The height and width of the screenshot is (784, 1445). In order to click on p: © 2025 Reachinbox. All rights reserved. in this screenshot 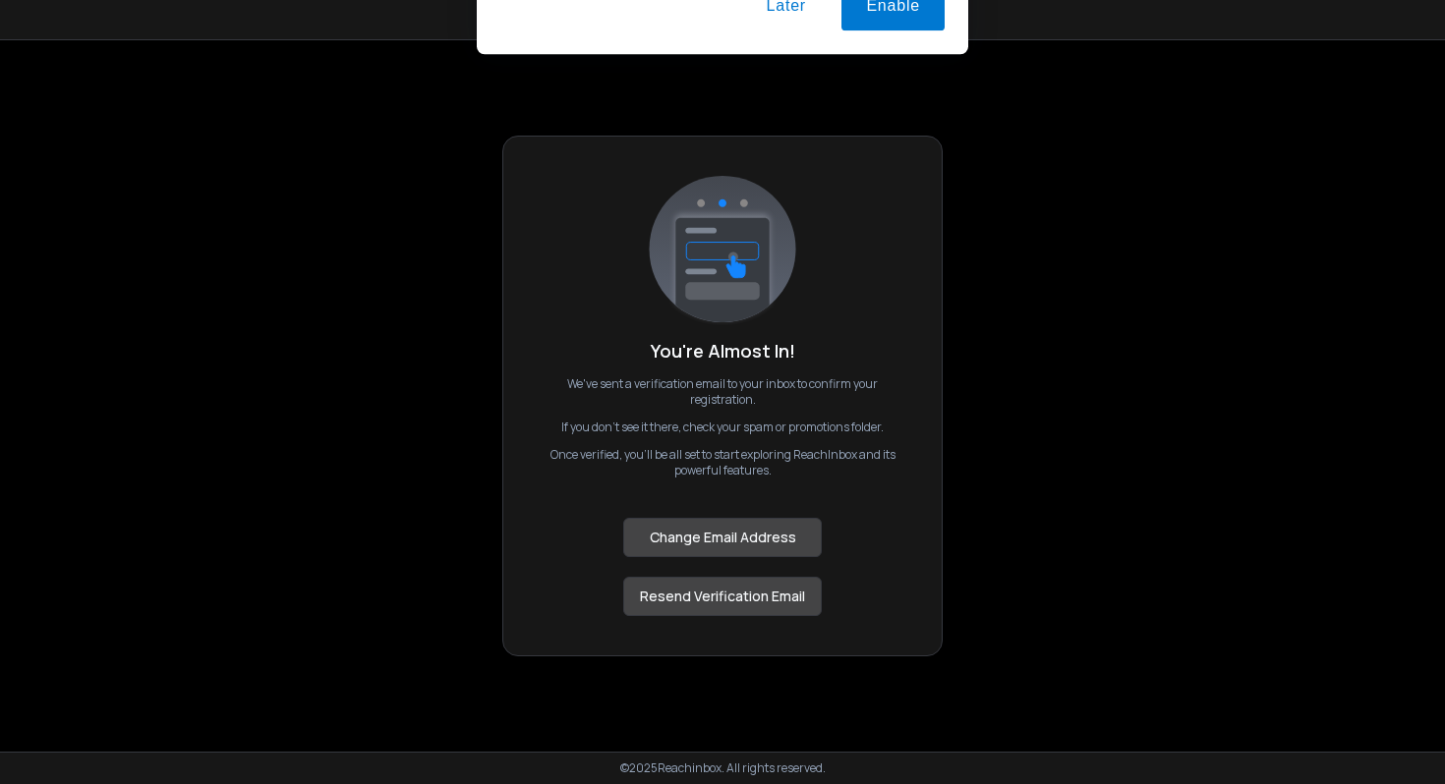, I will do `click(722, 769)`.